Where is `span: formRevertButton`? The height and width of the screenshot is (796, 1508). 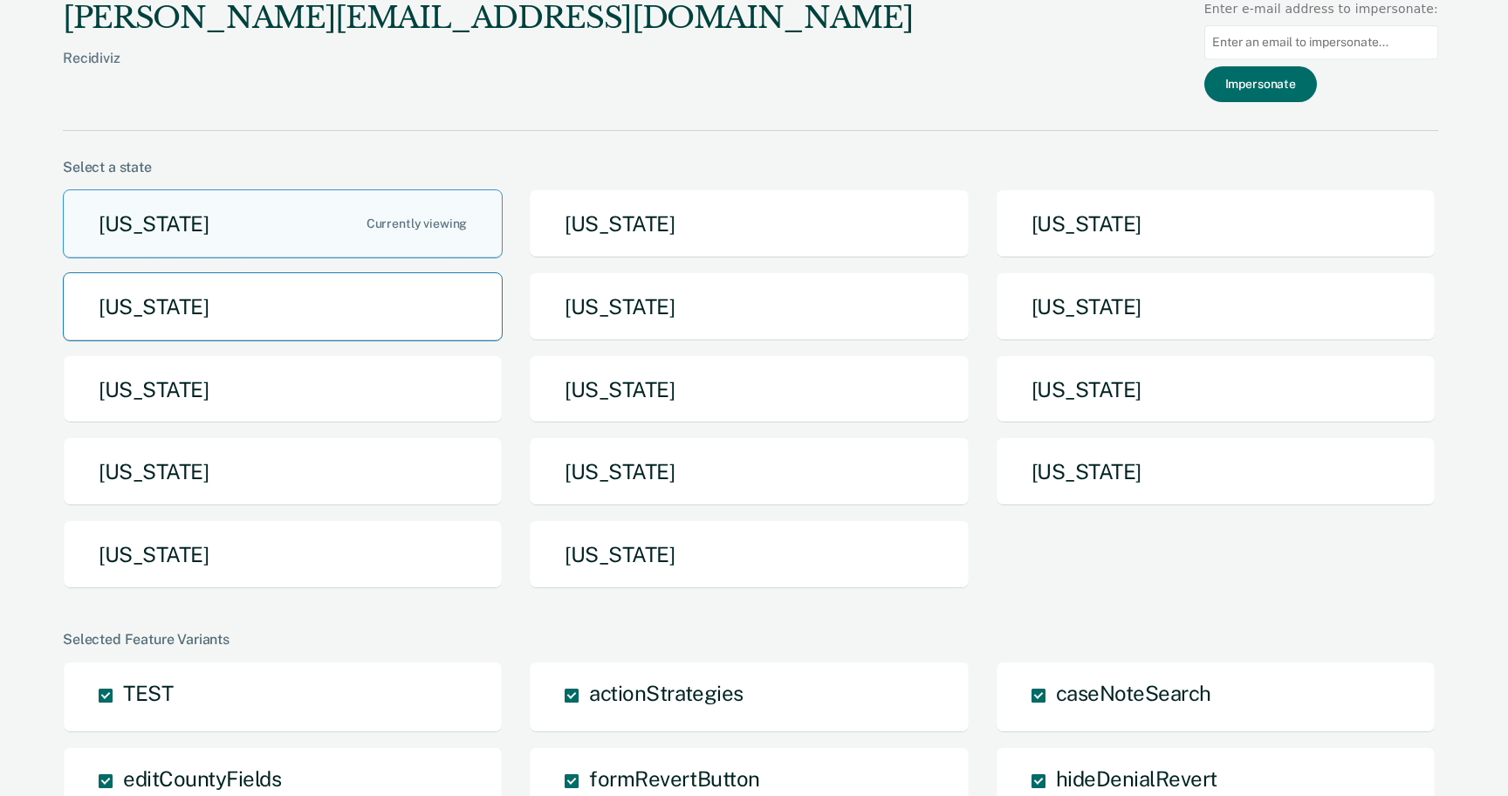 span: formRevertButton is located at coordinates (674, 778).